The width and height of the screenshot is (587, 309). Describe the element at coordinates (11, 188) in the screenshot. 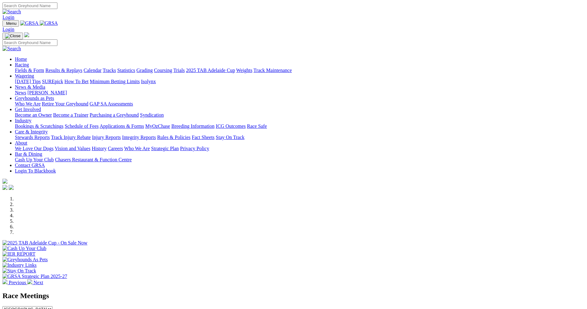

I see `img: twitter.svg` at that location.